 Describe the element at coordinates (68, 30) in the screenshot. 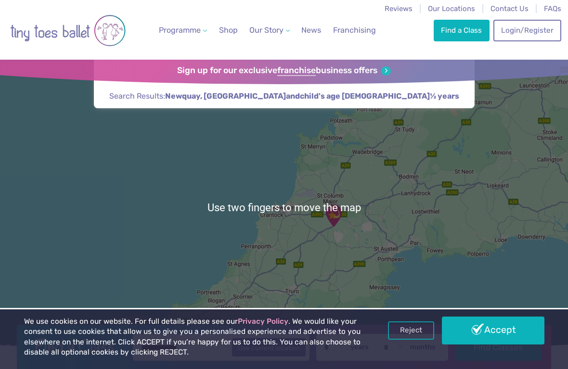

I see `img: tiny toes ballet` at that location.